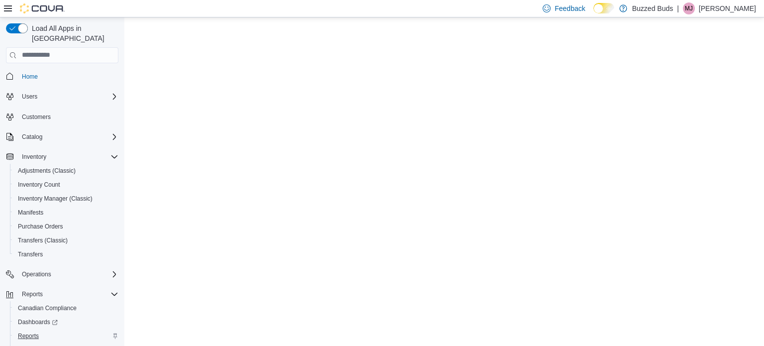 This screenshot has width=764, height=346. I want to click on button: Inventory Count, so click(66, 184).